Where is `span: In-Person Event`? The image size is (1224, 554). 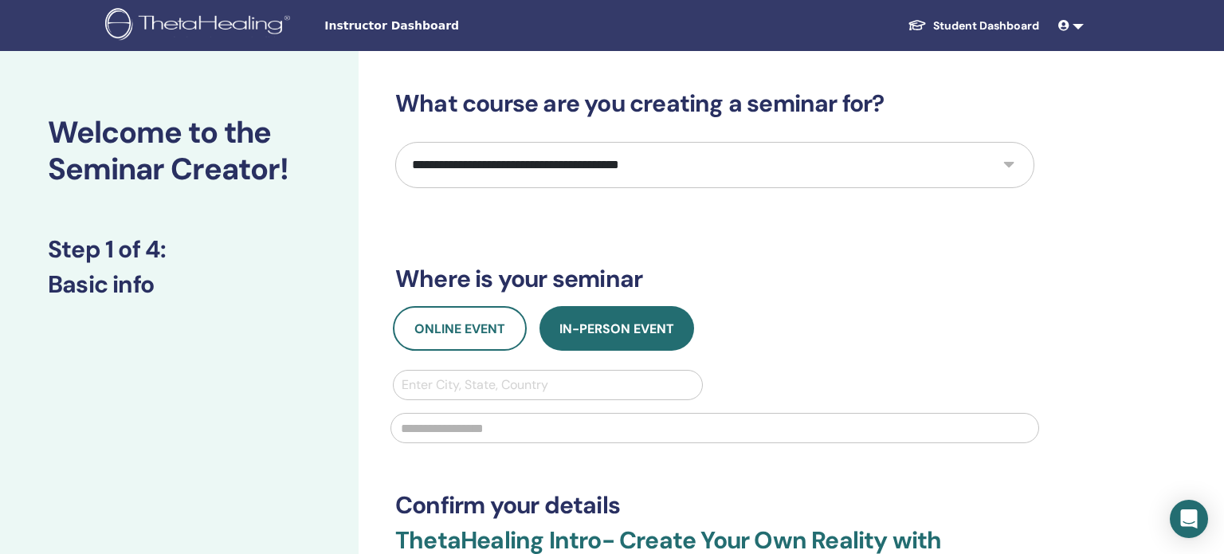 span: In-Person Event is located at coordinates (617, 328).